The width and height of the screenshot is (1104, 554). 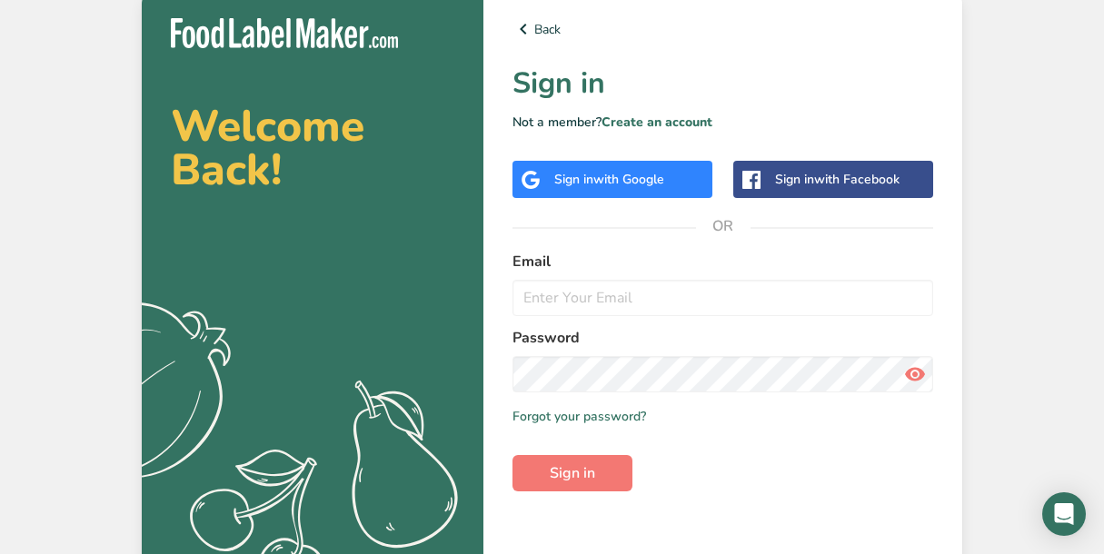 I want to click on label: Email, so click(x=722, y=262).